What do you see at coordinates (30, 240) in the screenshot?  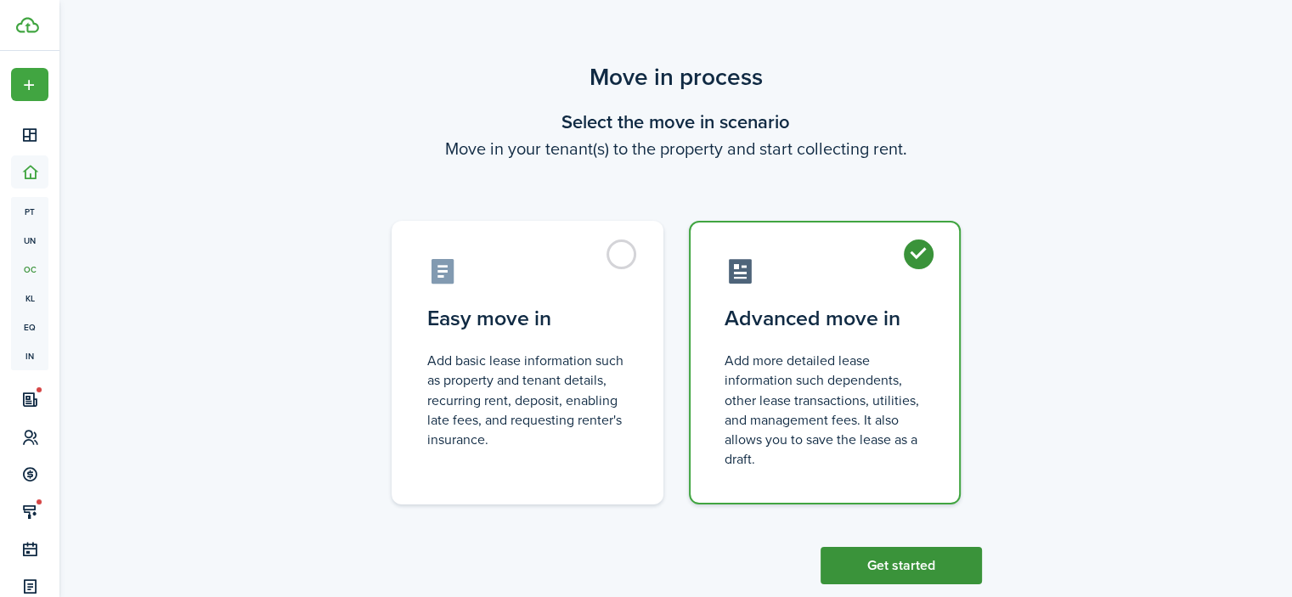 I see `span: un` at bounding box center [30, 240].